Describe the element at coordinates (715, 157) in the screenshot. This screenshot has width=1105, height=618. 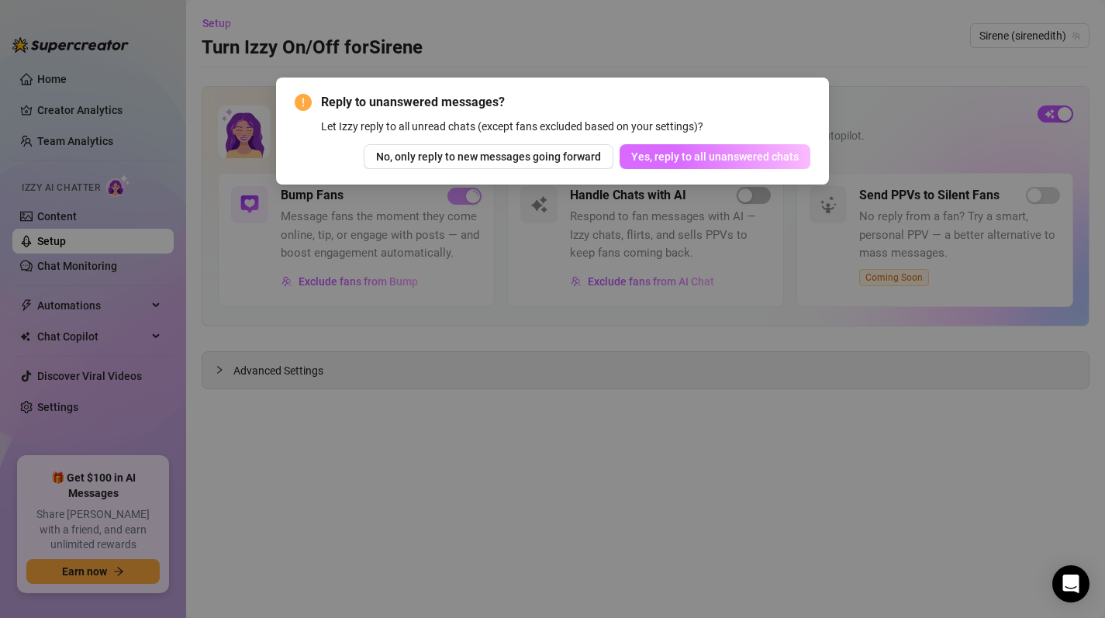
I see `span: Yes, reply to all unanswered chats` at that location.